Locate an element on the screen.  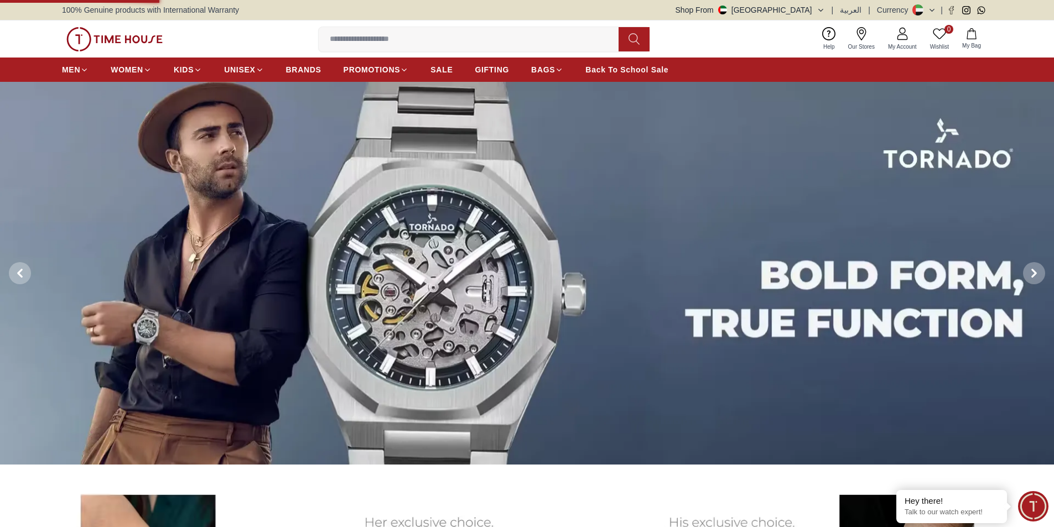
span: BRANDS is located at coordinates (304, 70).